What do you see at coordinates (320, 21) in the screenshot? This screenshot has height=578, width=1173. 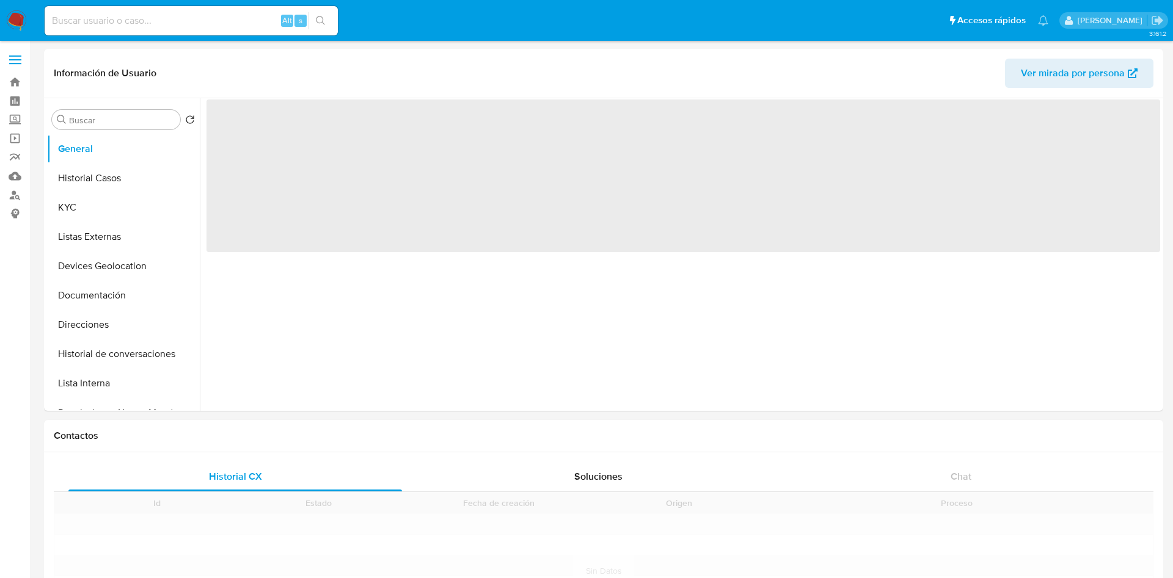 I see `button: search-icon` at bounding box center [320, 21].